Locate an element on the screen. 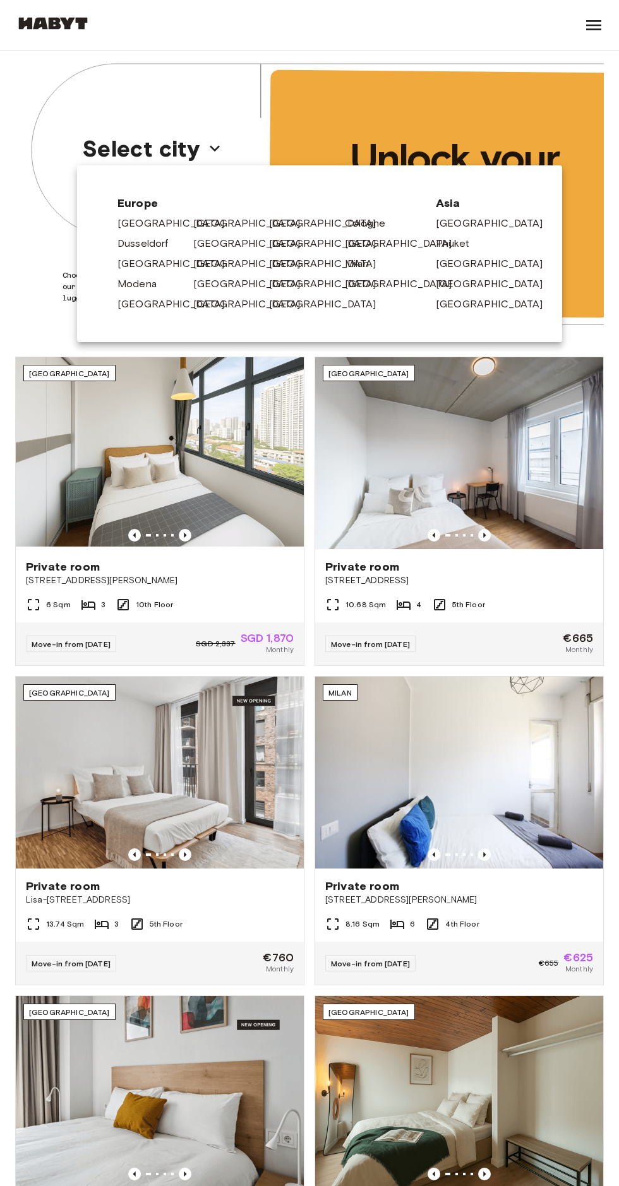 The height and width of the screenshot is (1186, 619). a: Phuket is located at coordinates (458, 244).